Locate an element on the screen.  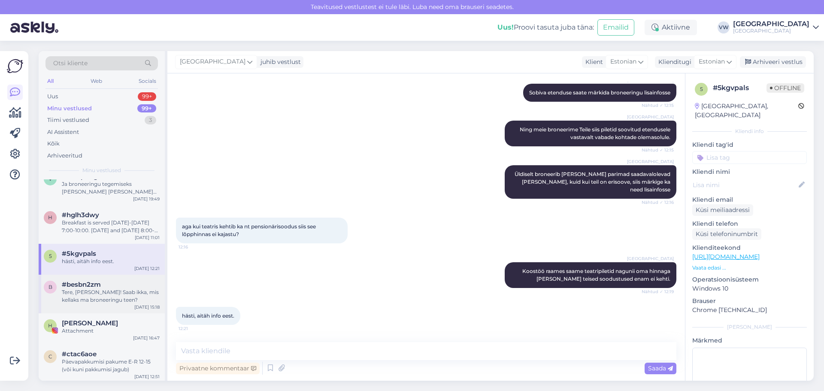
div: hästi, aitäh info eest. is located at coordinates (111, 261).